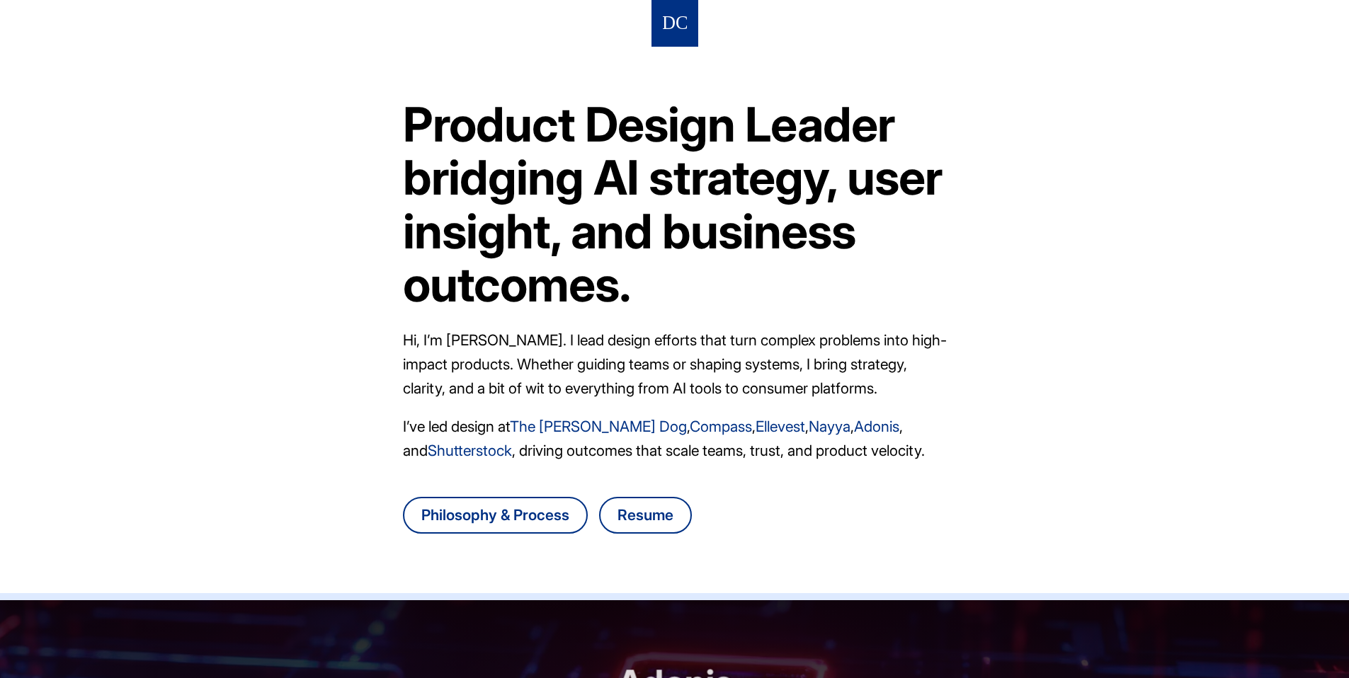  What do you see at coordinates (721, 426) in the screenshot?
I see `a: Compass` at bounding box center [721, 426].